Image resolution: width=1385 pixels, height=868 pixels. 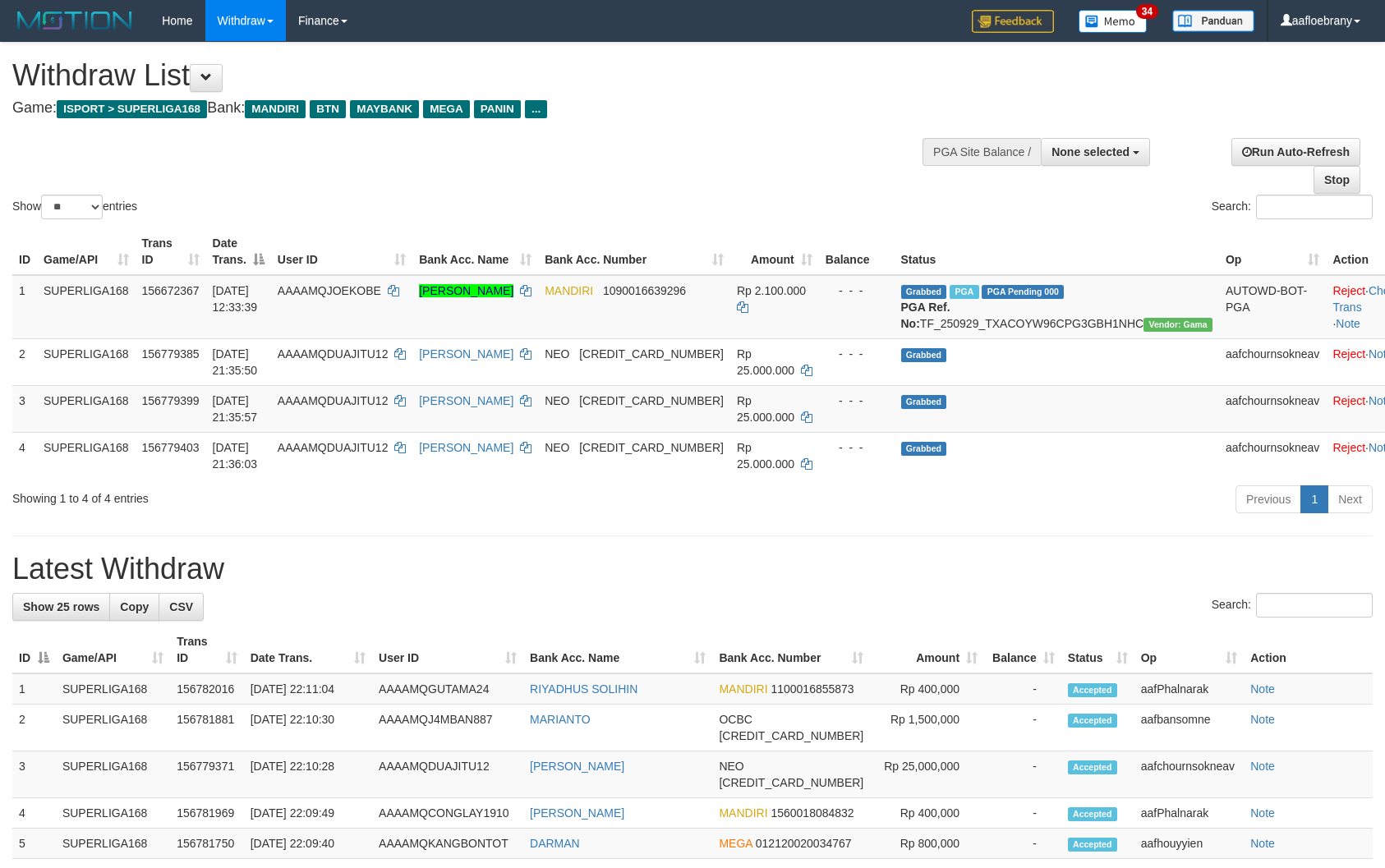 What do you see at coordinates (112, 650) in the screenshot?
I see `th: Game/API: activate to sort column ascending` at bounding box center [112, 650].